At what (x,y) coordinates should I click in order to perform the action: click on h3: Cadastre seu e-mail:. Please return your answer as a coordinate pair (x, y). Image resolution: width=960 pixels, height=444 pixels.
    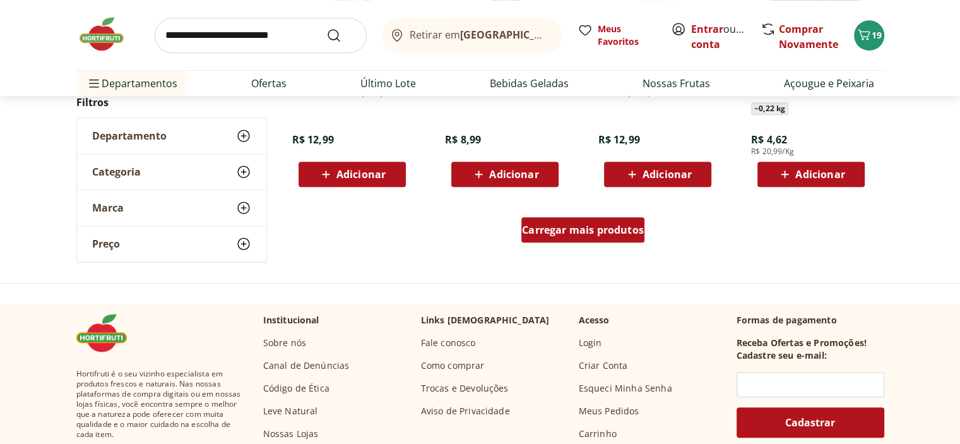
    Looking at the image, I should click on (782, 355).